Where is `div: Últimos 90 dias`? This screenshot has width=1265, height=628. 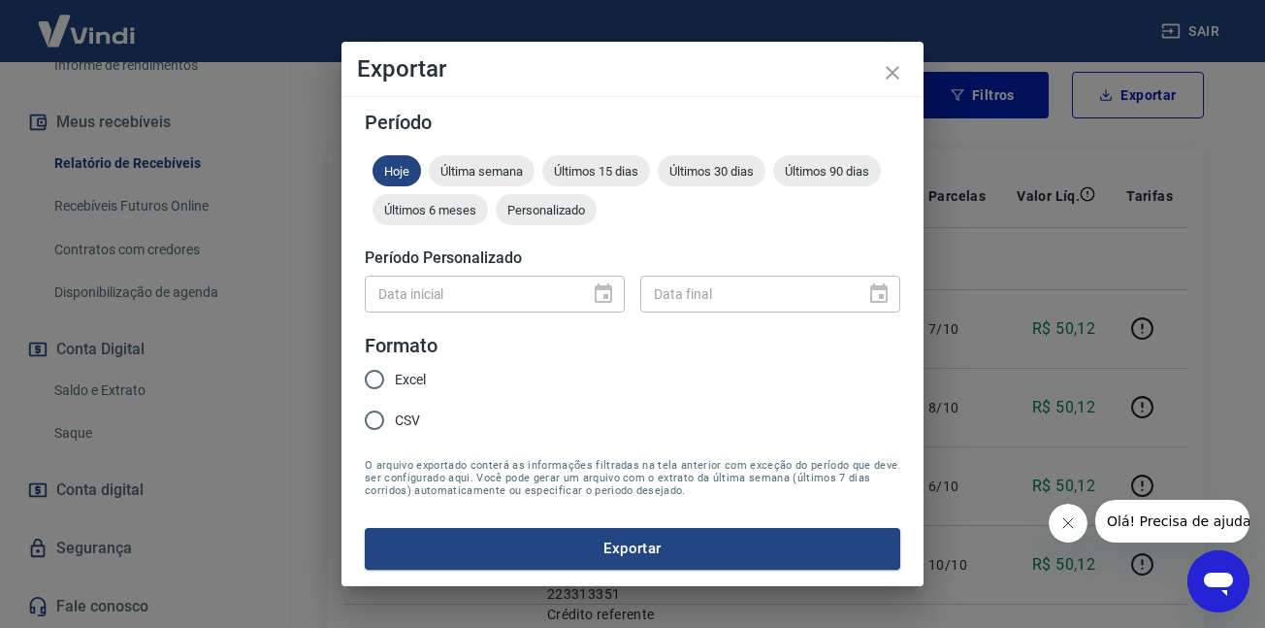 div: Últimos 90 dias is located at coordinates (827, 171).